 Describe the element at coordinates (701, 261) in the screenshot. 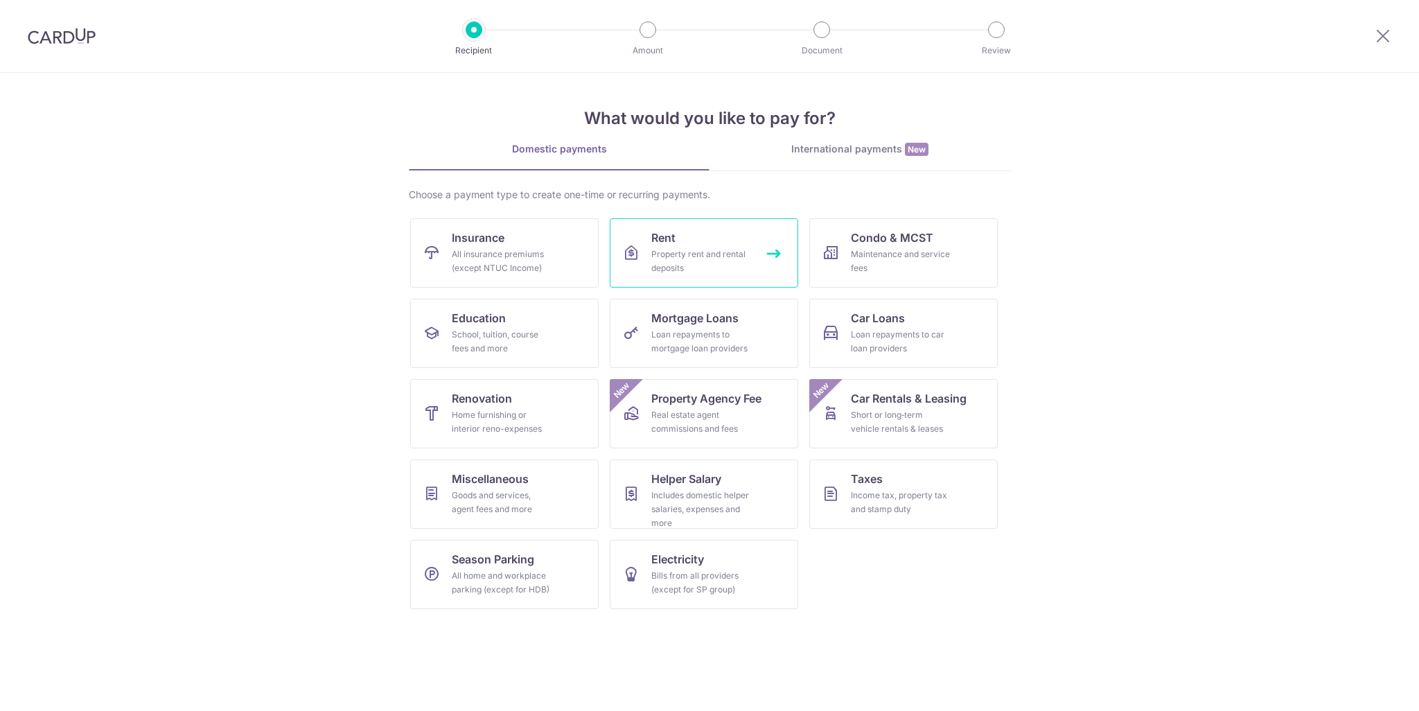

I see `div: Property rent and rental deposits` at that location.